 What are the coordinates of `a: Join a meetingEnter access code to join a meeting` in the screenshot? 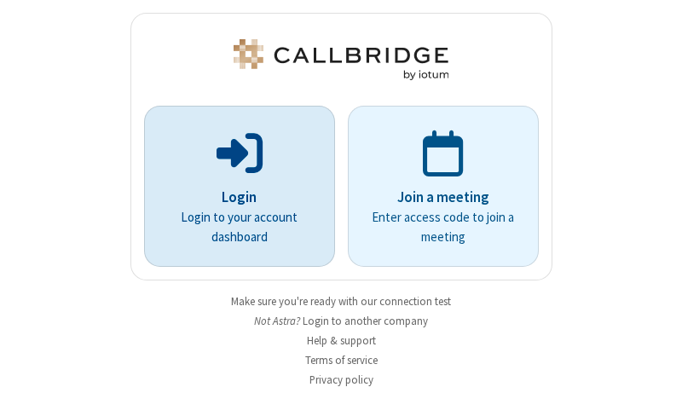 It's located at (443, 186).